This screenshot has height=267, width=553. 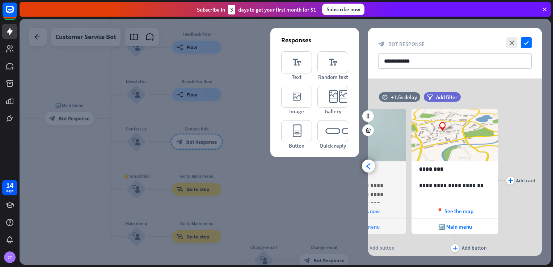 I want to click on span: Add filter, so click(x=447, y=97).